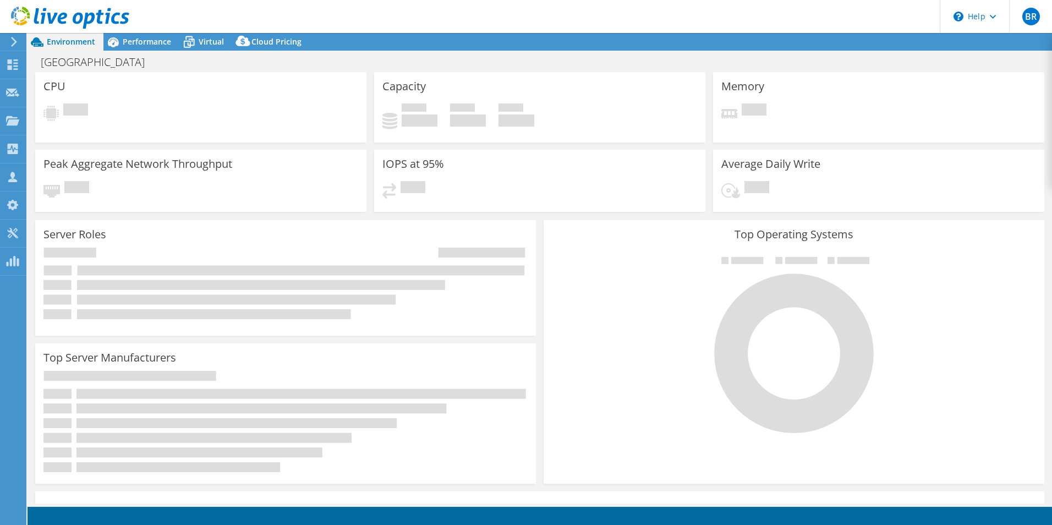 Image resolution: width=1052 pixels, height=525 pixels. I want to click on h3: Server Roles, so click(75, 234).